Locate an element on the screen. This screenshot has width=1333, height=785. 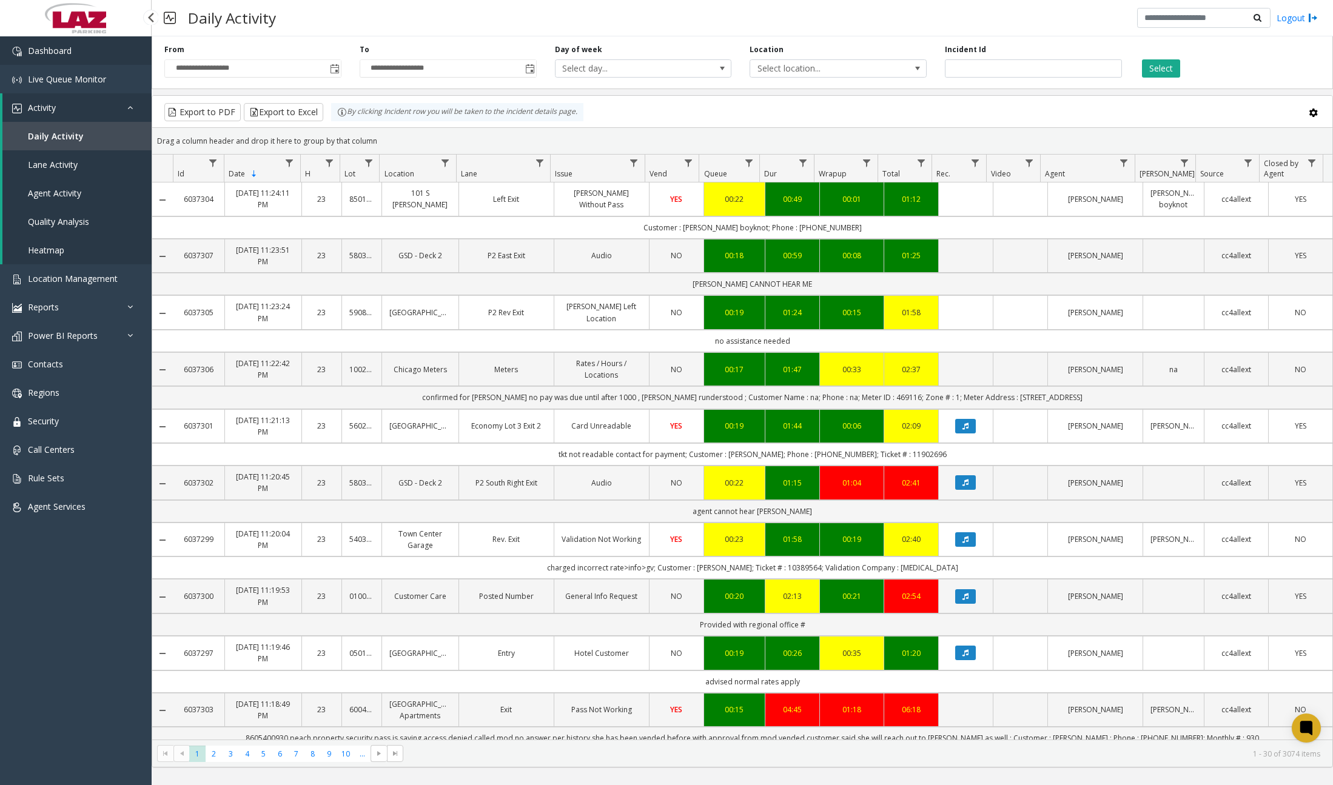
a: Validation Not Working is located at coordinates (602, 539).